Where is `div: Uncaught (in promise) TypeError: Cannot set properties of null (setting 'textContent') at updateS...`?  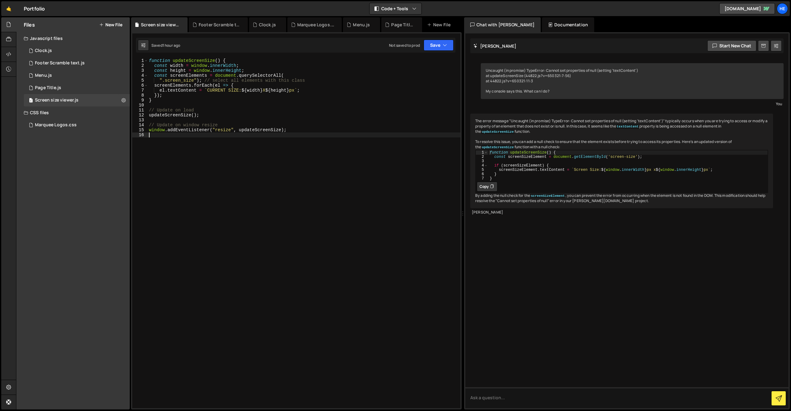
div: Uncaught (in promise) TypeError: Cannot set properties of null (setting 'textContent') at updateS... is located at coordinates (633, 81).